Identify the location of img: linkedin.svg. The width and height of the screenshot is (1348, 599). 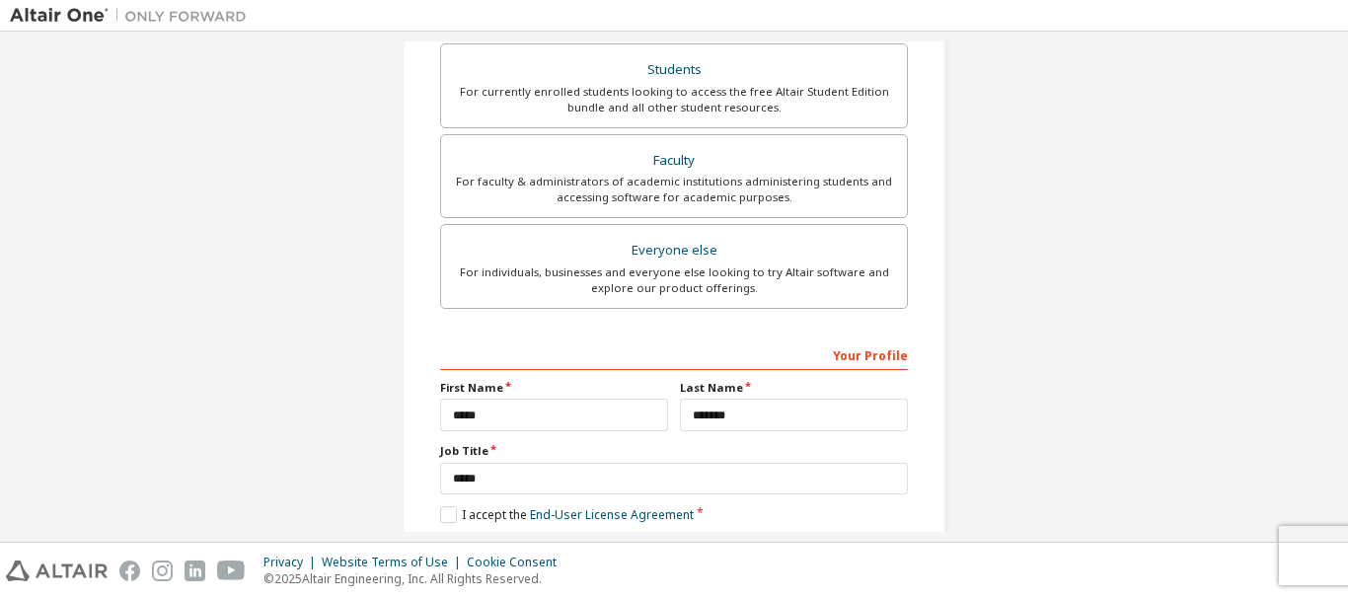
(194, 570).